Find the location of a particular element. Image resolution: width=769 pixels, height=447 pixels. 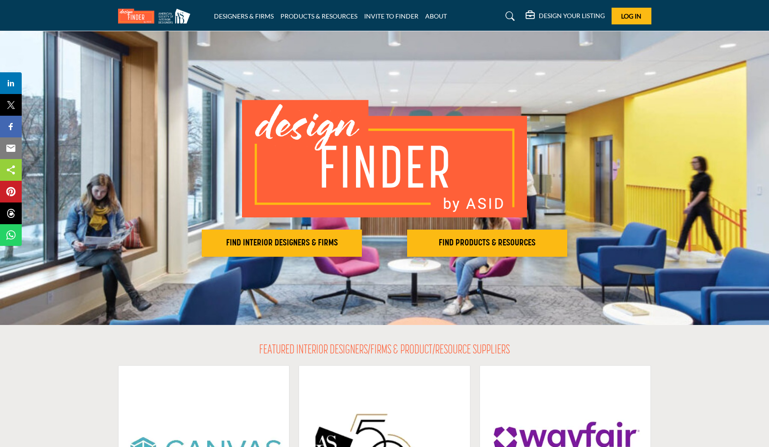

button: Log In is located at coordinates (632, 16).